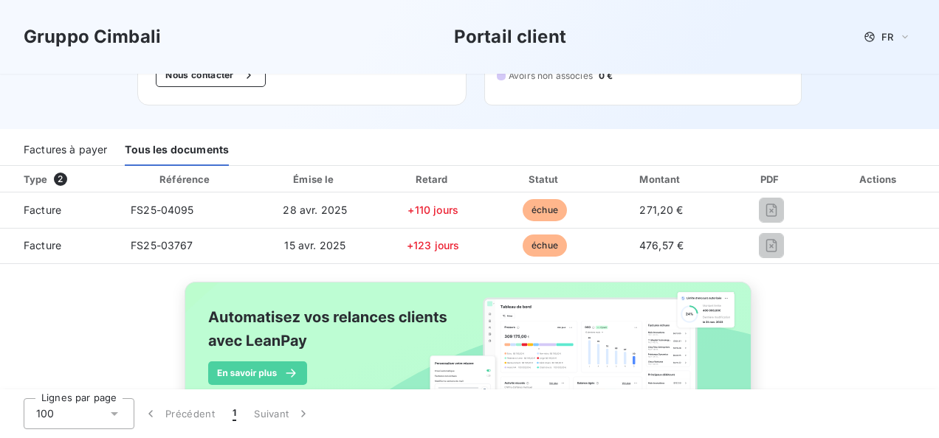  What do you see at coordinates (61, 179) in the screenshot?
I see `span: 2` at bounding box center [61, 179].